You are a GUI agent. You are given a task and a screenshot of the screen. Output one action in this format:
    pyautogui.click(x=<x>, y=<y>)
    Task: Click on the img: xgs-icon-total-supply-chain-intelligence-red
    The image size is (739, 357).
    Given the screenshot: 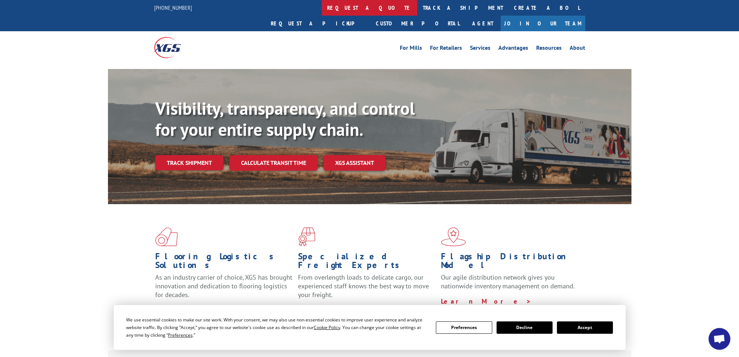 What is the action you would take?
    pyautogui.click(x=167, y=237)
    